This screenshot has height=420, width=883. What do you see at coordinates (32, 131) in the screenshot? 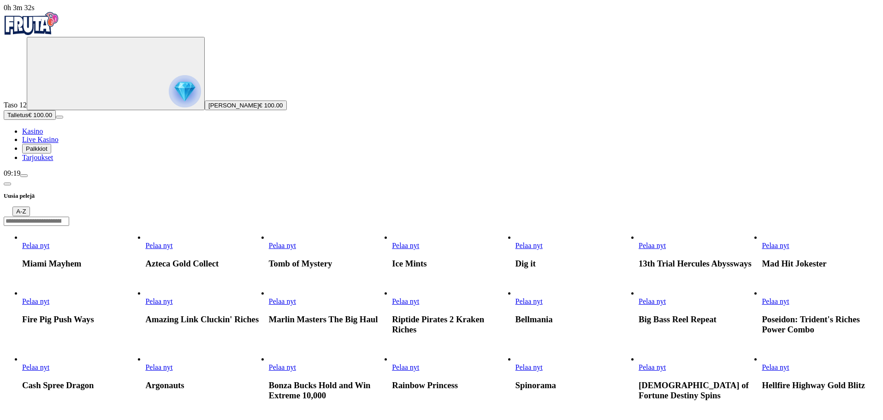
I see `a: Kasino` at bounding box center [32, 131].